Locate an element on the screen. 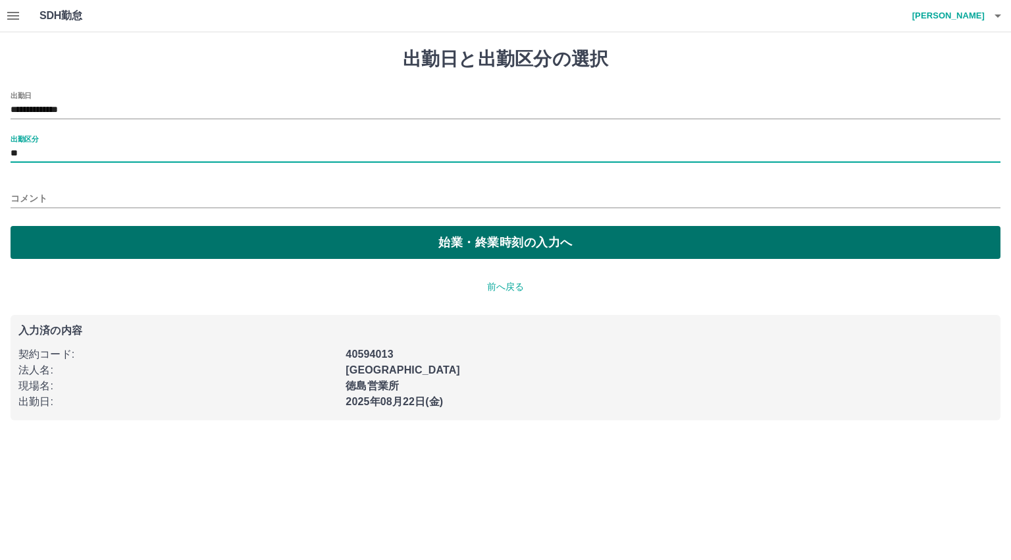  label: 出勤日 is located at coordinates (21, 95).